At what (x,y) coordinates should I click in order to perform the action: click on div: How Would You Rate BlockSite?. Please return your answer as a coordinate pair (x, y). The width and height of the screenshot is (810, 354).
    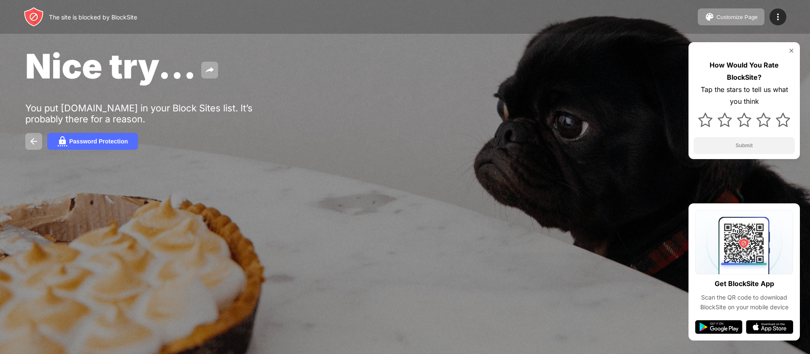
    Looking at the image, I should click on (745, 71).